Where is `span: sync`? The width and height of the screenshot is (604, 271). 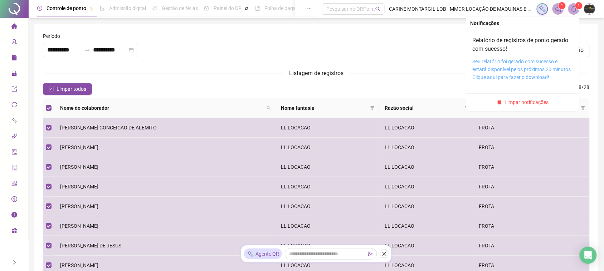 span: sync is located at coordinates (14, 106).